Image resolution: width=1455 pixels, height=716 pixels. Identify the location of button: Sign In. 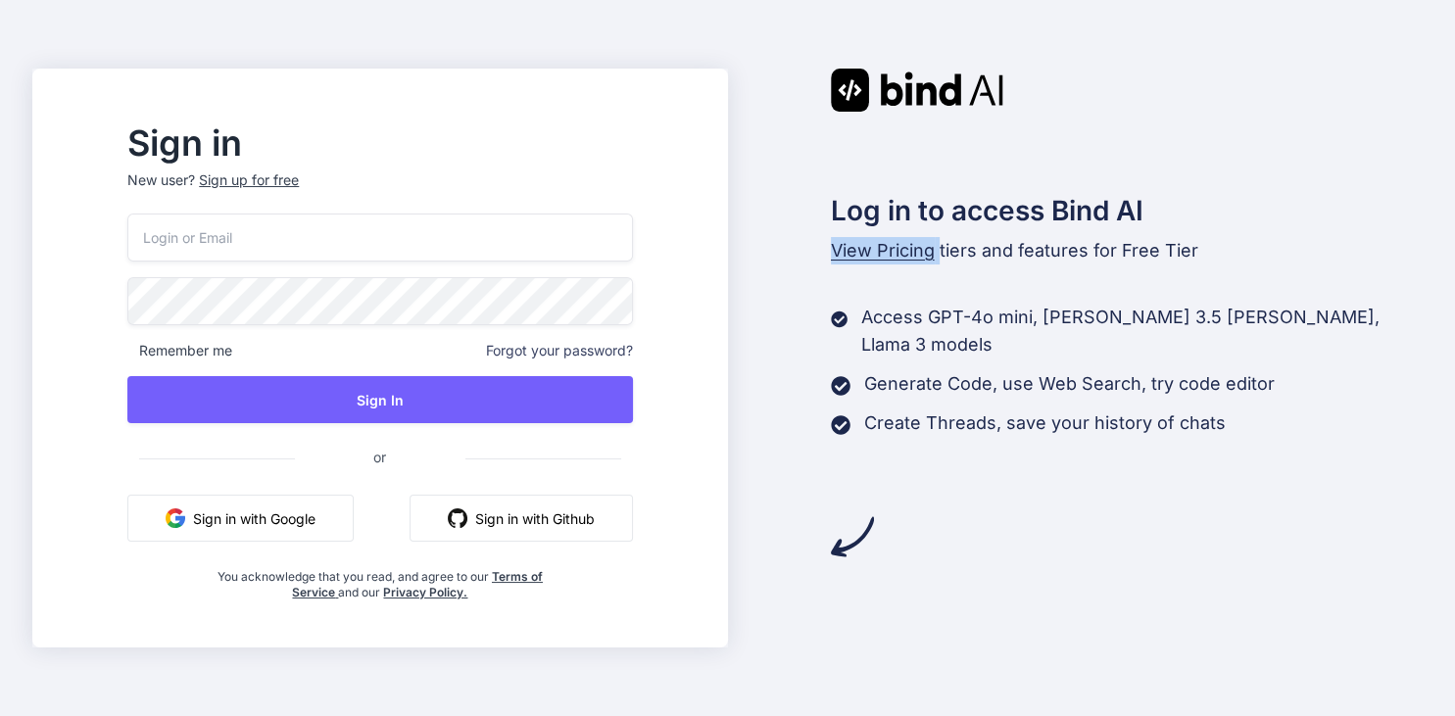
(379, 400).